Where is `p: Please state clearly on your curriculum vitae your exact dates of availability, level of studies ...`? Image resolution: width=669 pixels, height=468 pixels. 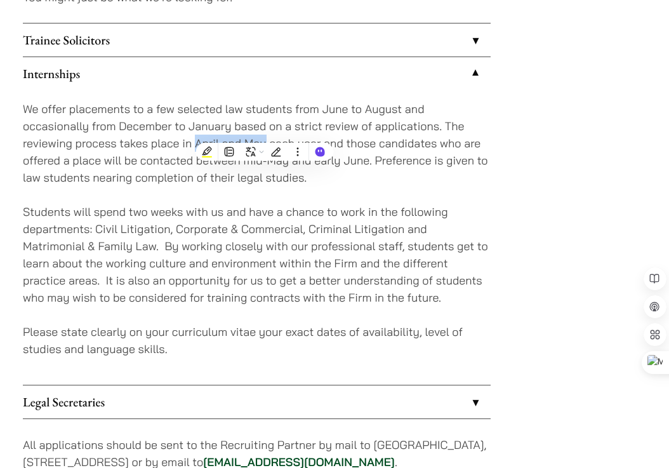
p: Please state clearly on your curriculum vitae your exact dates of availability, level of studies ... is located at coordinates (256, 340).